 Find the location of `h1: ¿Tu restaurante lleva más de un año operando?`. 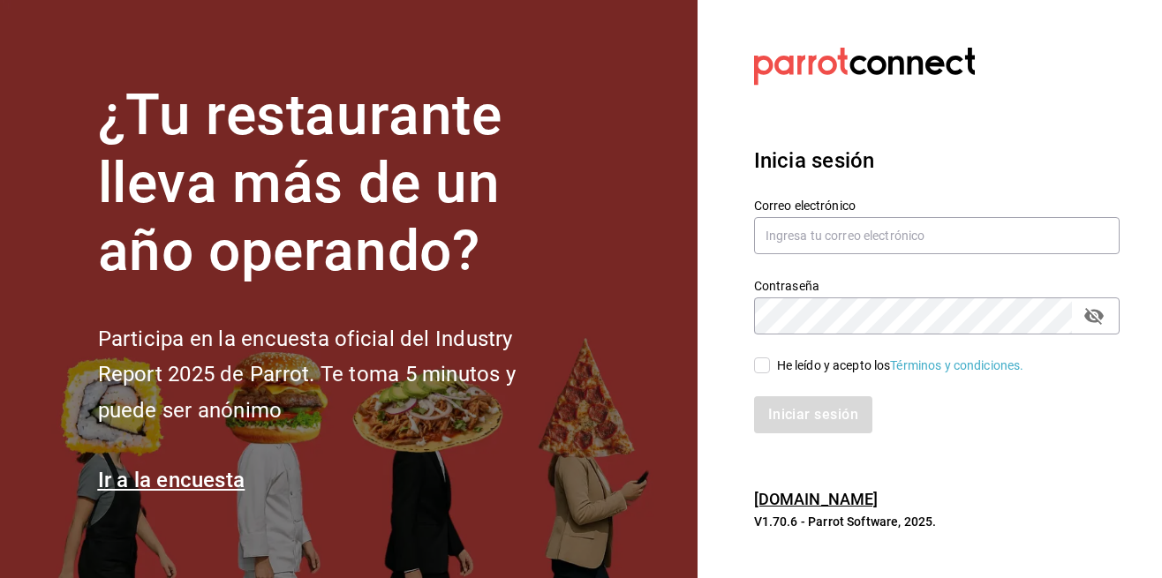

h1: ¿Tu restaurante lleva más de un año operando? is located at coordinates (336, 184).